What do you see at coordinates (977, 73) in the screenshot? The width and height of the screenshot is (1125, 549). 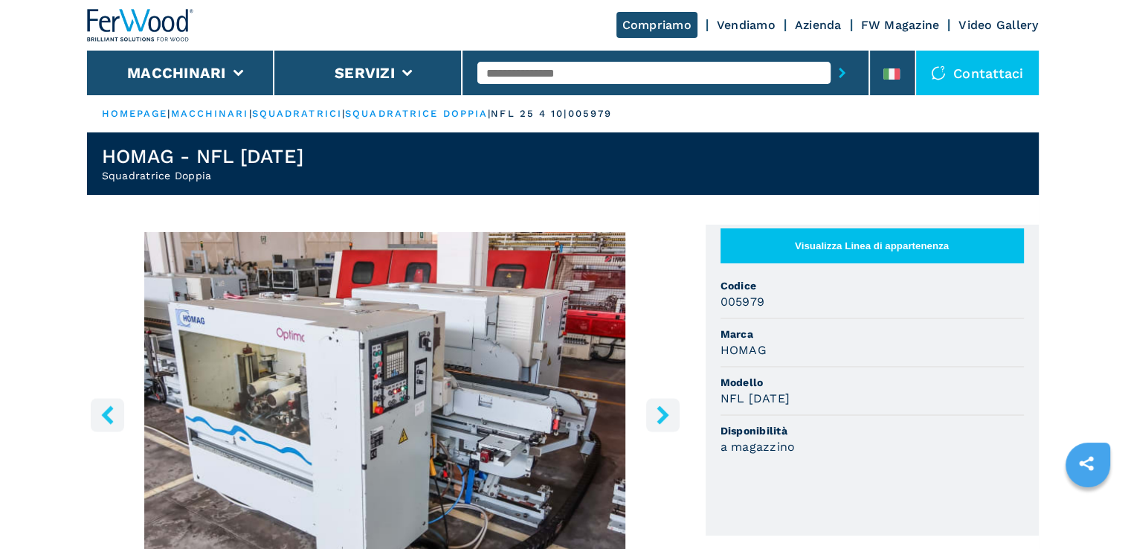 I see `div: Contattaci` at bounding box center [977, 73].